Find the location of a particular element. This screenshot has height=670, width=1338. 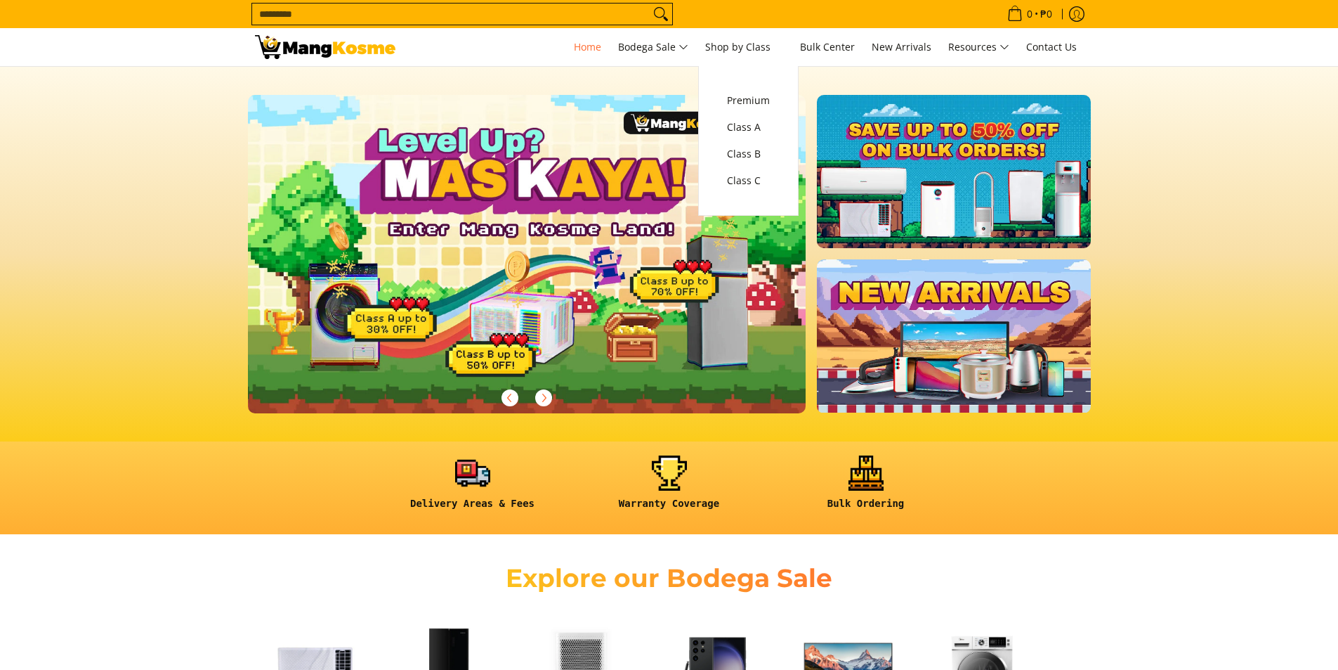

button: Previous is located at coordinates (510, 398).